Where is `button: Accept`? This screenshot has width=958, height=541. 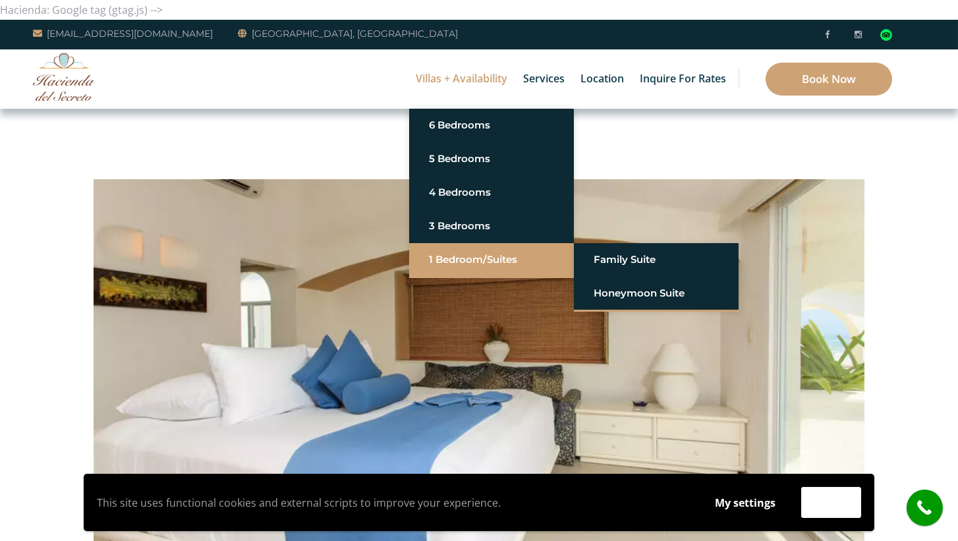
button: Accept is located at coordinates (830, 502).